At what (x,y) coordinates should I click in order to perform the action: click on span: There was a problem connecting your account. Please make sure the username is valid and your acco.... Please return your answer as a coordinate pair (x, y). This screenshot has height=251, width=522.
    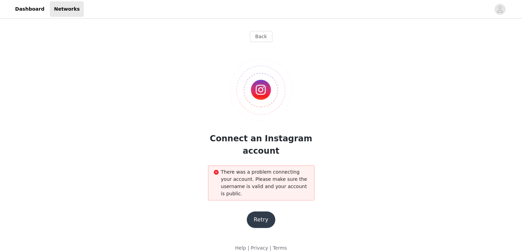
    Looking at the image, I should click on (264, 182).